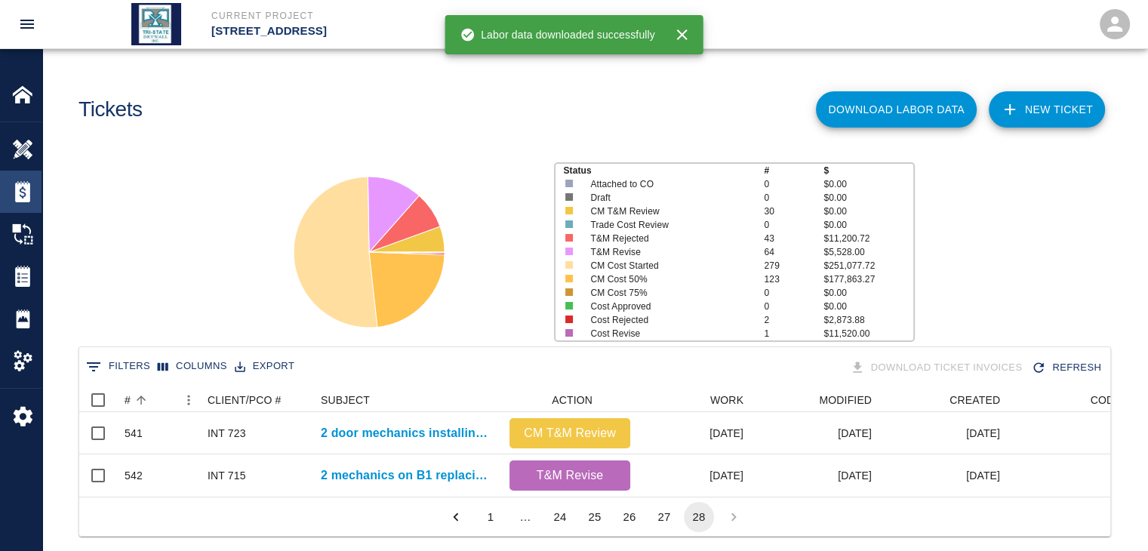 Image resolution: width=1148 pixels, height=551 pixels. What do you see at coordinates (868, 279) in the screenshot?
I see `p: $177,863.27` at bounding box center [868, 279].